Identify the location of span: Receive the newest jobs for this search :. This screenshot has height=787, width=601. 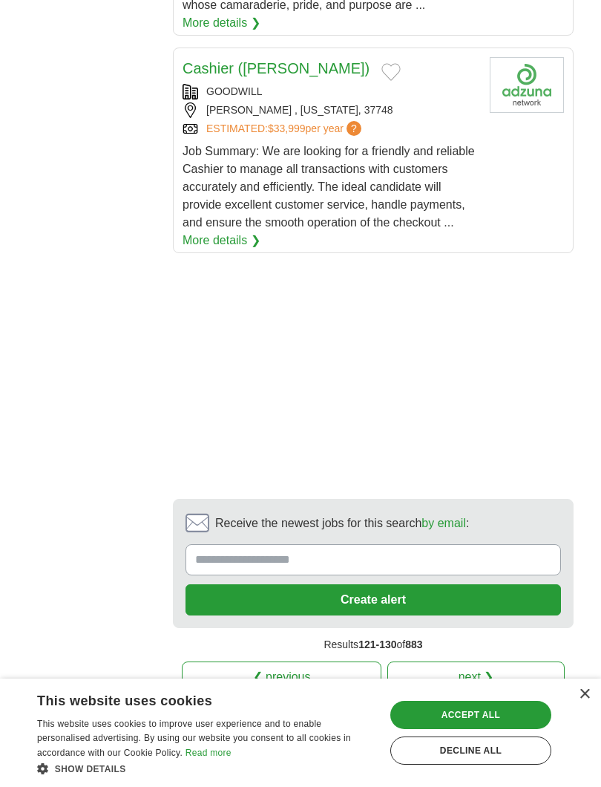
(342, 523).